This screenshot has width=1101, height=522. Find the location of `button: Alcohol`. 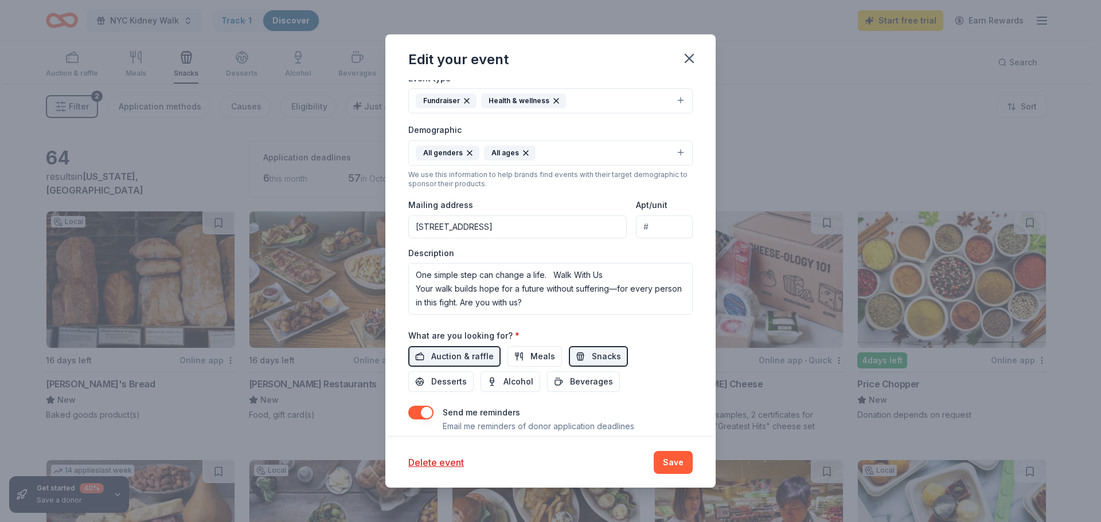

button: Alcohol is located at coordinates (510, 382).